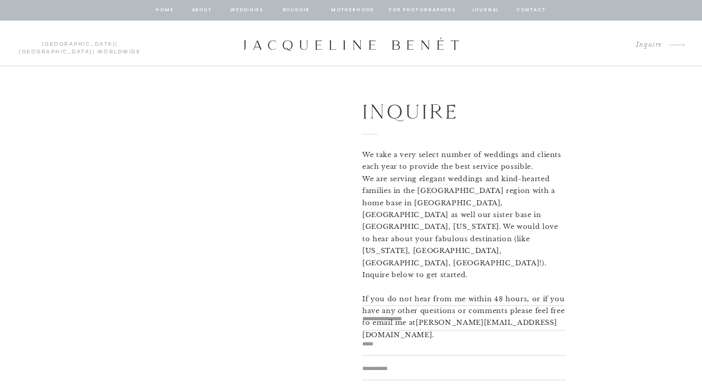 The image size is (702, 388). Describe the element at coordinates (202, 10) in the screenshot. I see `nav: about` at that location.